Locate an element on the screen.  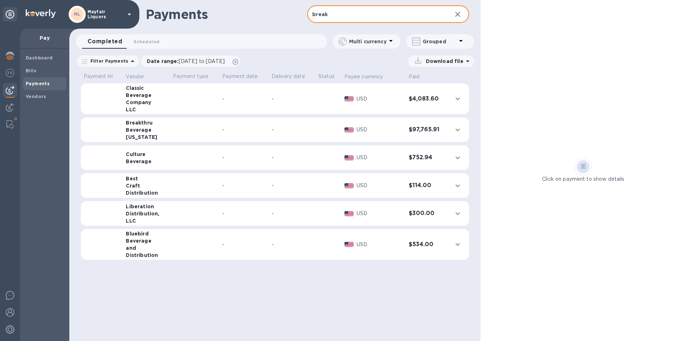
p: Filter Payments is located at coordinates (108, 61).